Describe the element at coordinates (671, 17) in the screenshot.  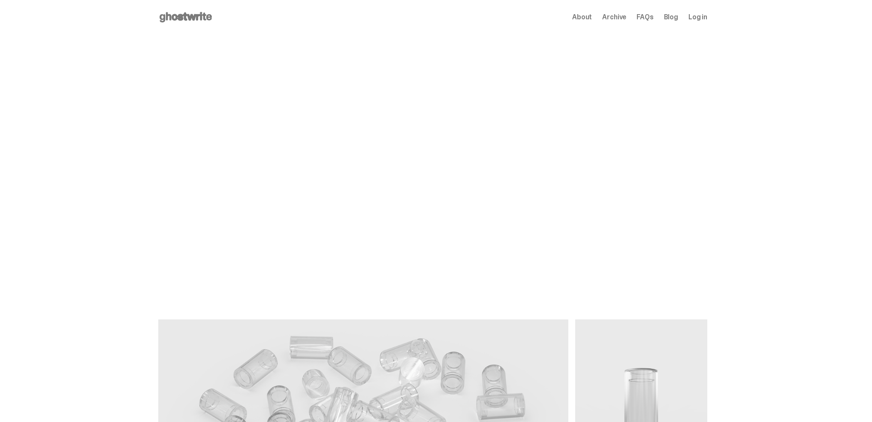
I see `a: Blog` at that location.